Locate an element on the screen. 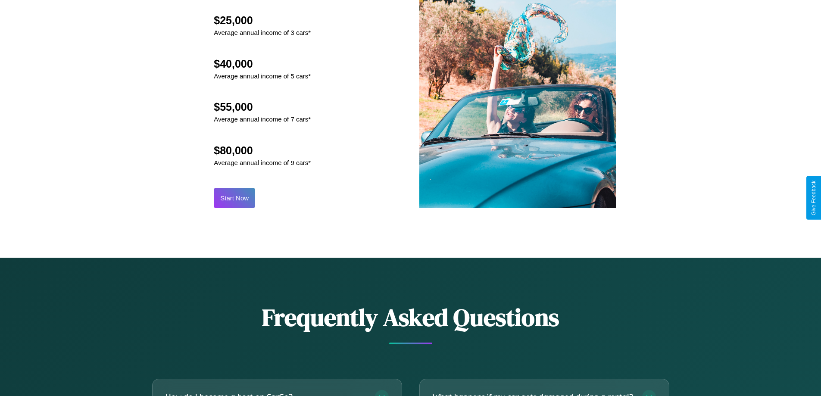 This screenshot has width=821, height=396. div: Give Feedback is located at coordinates (814, 198).